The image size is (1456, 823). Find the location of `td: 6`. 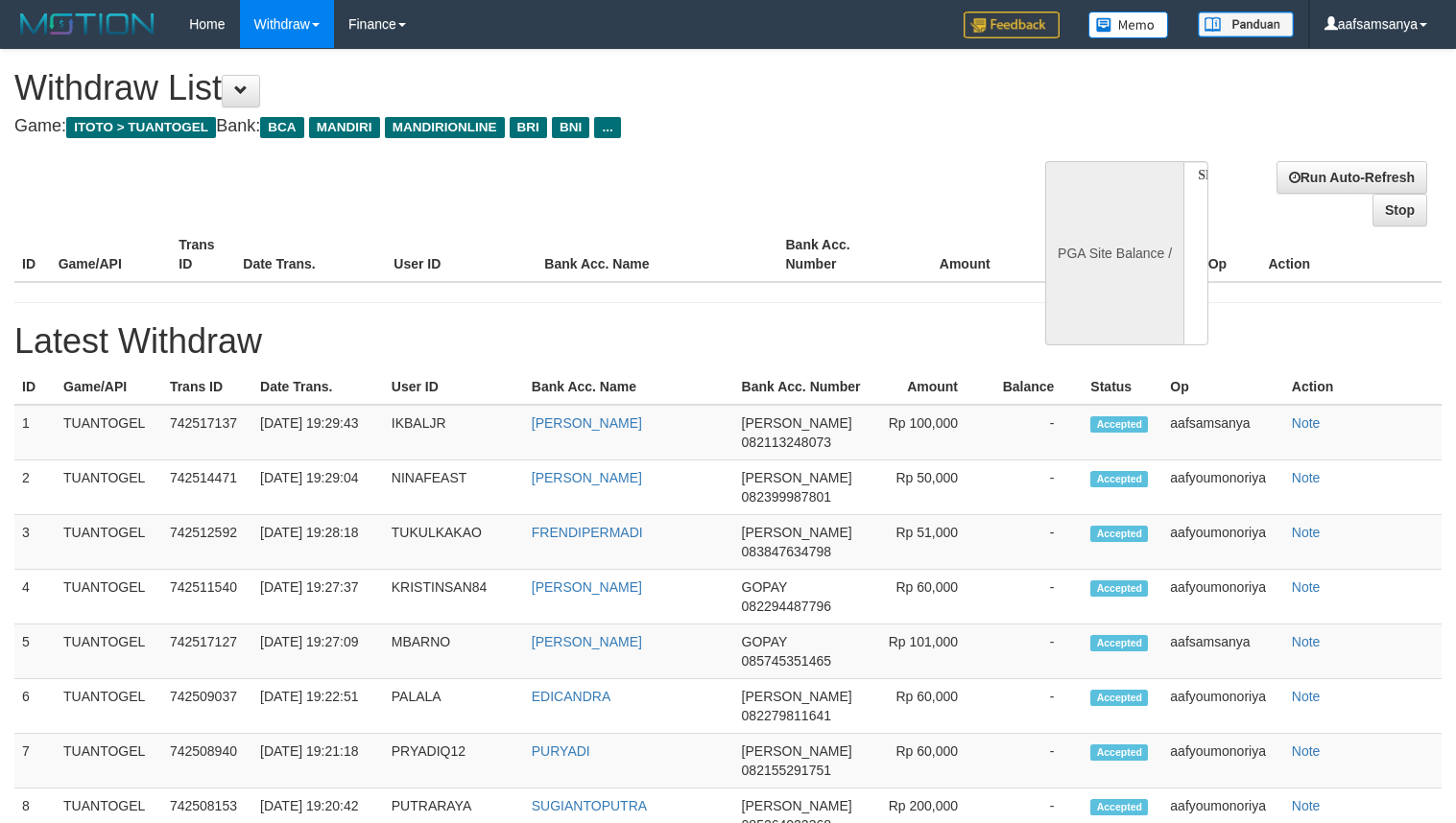

td: 6 is located at coordinates (35, 707).